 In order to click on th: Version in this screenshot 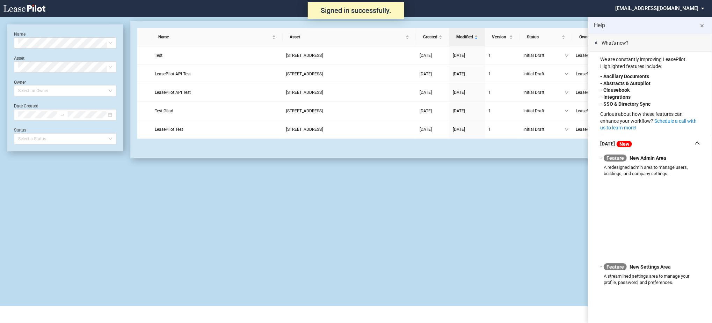, I will do `click(502, 37)`.